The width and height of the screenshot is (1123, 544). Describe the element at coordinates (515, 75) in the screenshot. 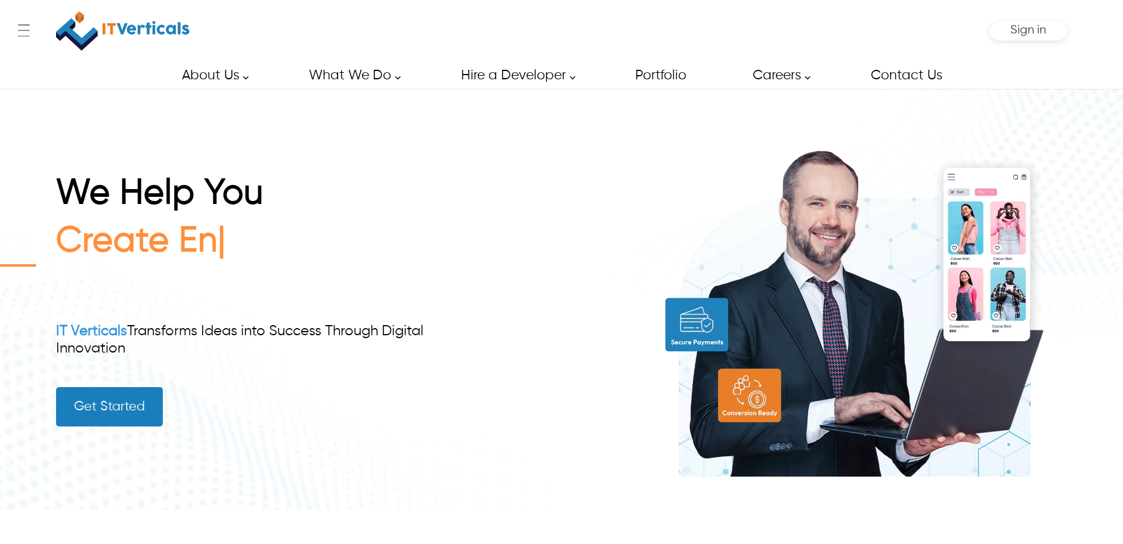

I see `a: Hire a Developer` at that location.